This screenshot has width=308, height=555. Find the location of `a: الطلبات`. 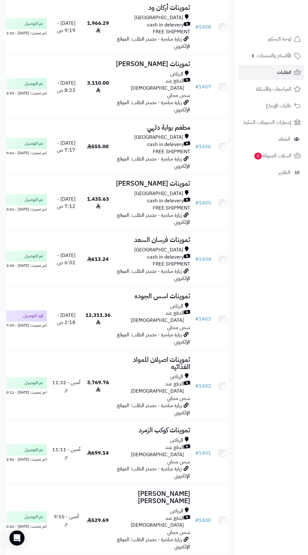

a: الطلبات is located at coordinates (271, 72).